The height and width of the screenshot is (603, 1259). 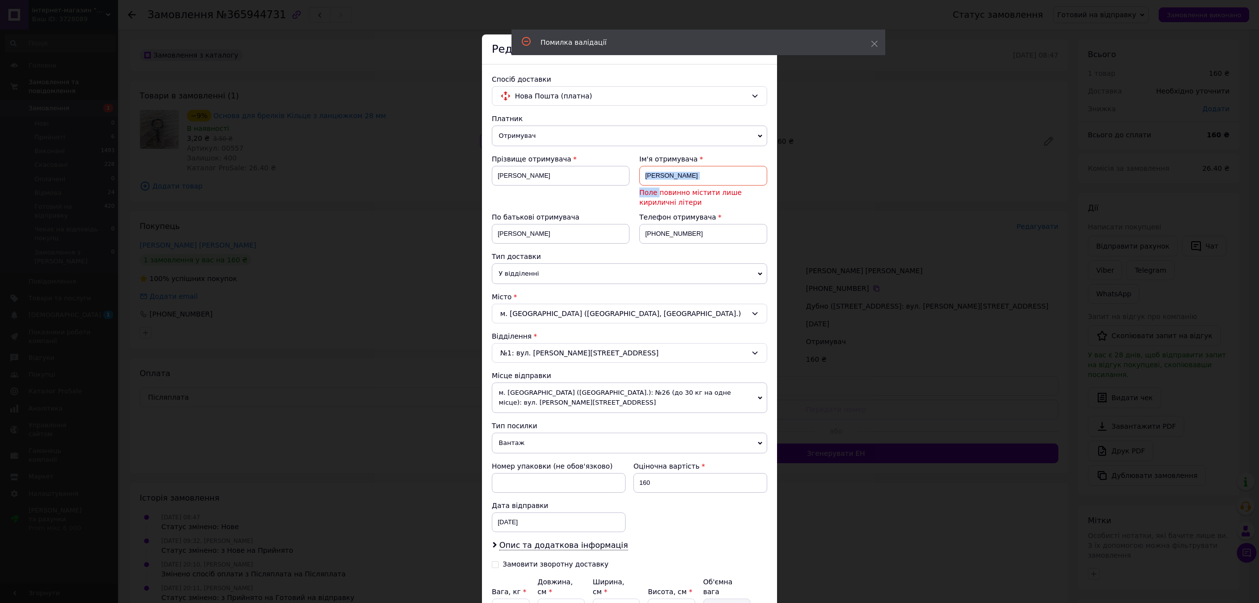 I want to click on div: Об'ємна вага, so click(x=727, y=586).